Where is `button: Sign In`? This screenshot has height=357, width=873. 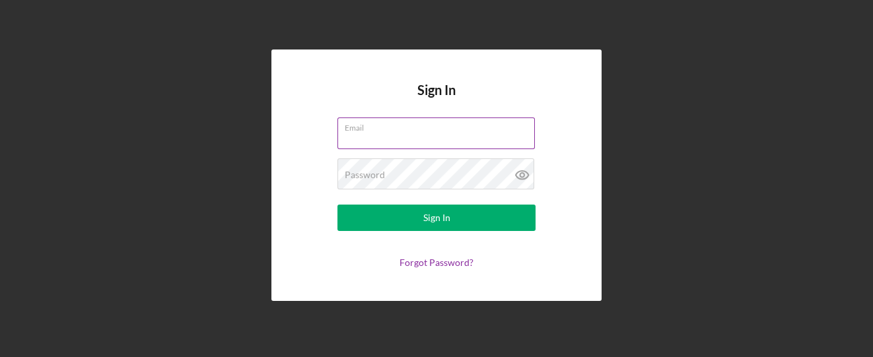
button: Sign In is located at coordinates (437, 218).